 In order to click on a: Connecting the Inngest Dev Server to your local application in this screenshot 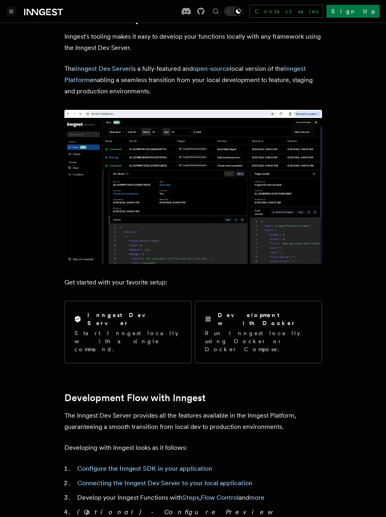, I will do `click(165, 483)`.